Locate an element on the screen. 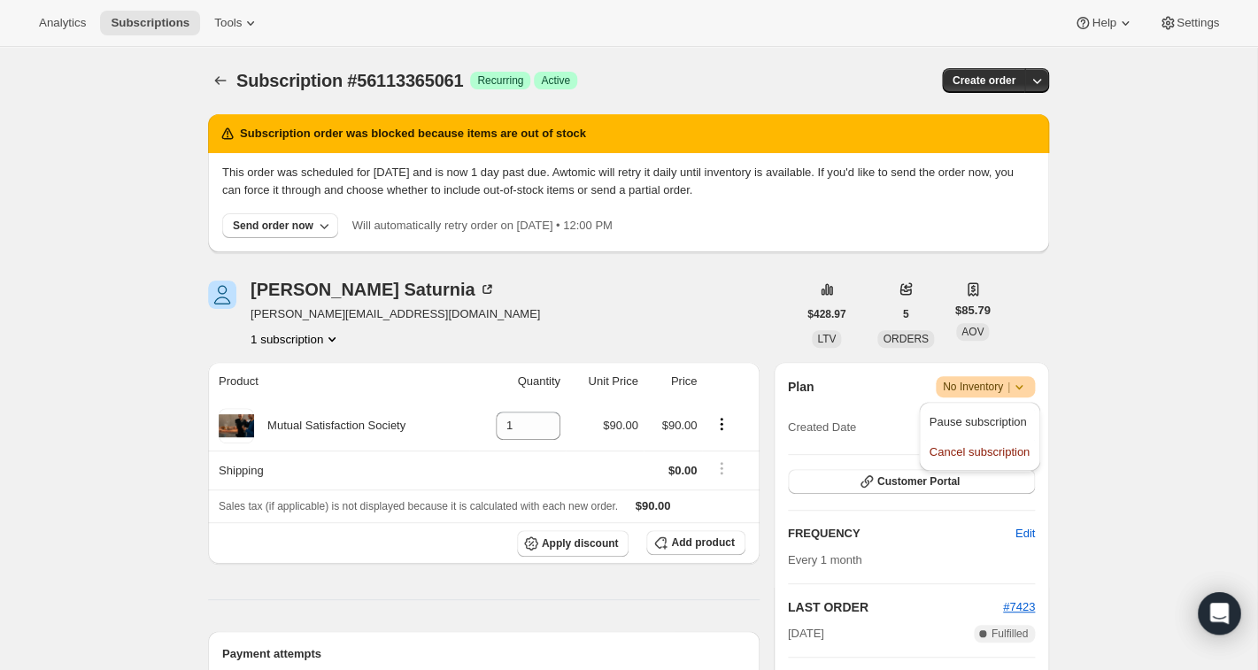 This screenshot has height=670, width=1258. span: Pause subscription is located at coordinates (978, 421).